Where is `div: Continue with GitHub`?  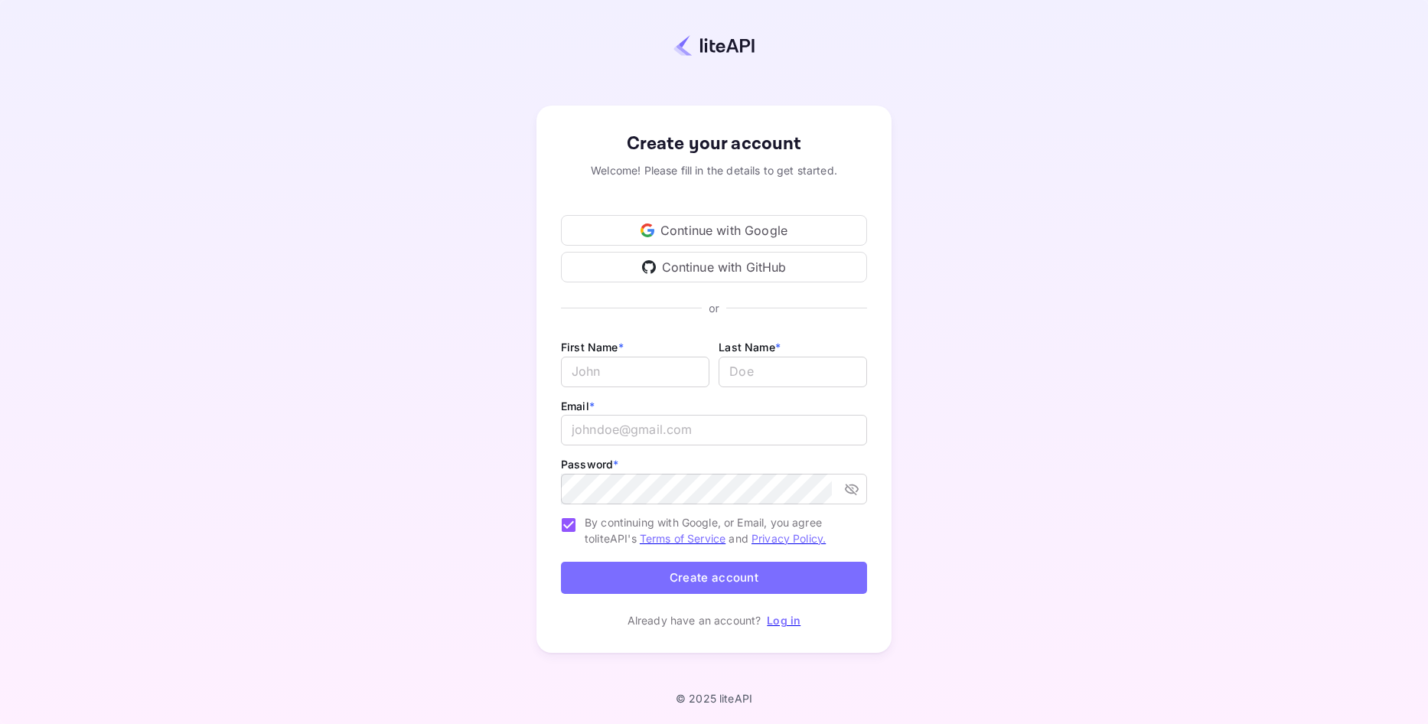
div: Continue with GitHub is located at coordinates (714, 267).